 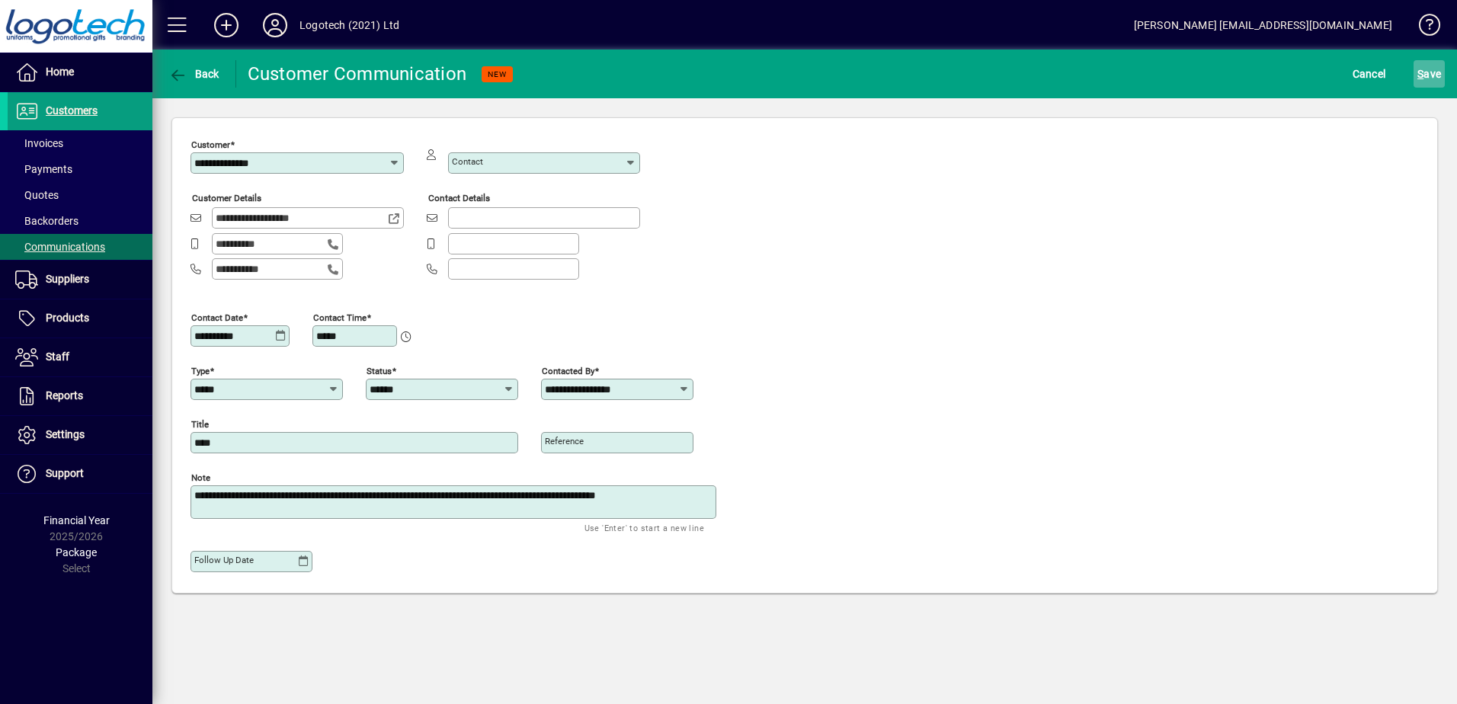 I want to click on button: Cancel, so click(x=1370, y=74).